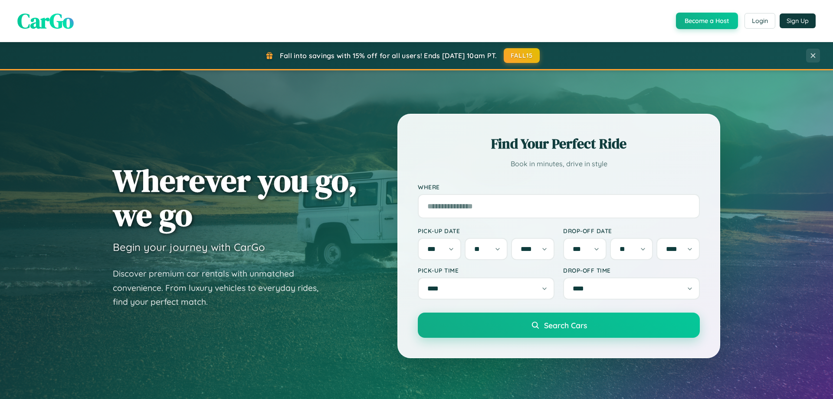 The image size is (833, 399). Describe the element at coordinates (522, 56) in the screenshot. I see `button: FALL15` at that location.